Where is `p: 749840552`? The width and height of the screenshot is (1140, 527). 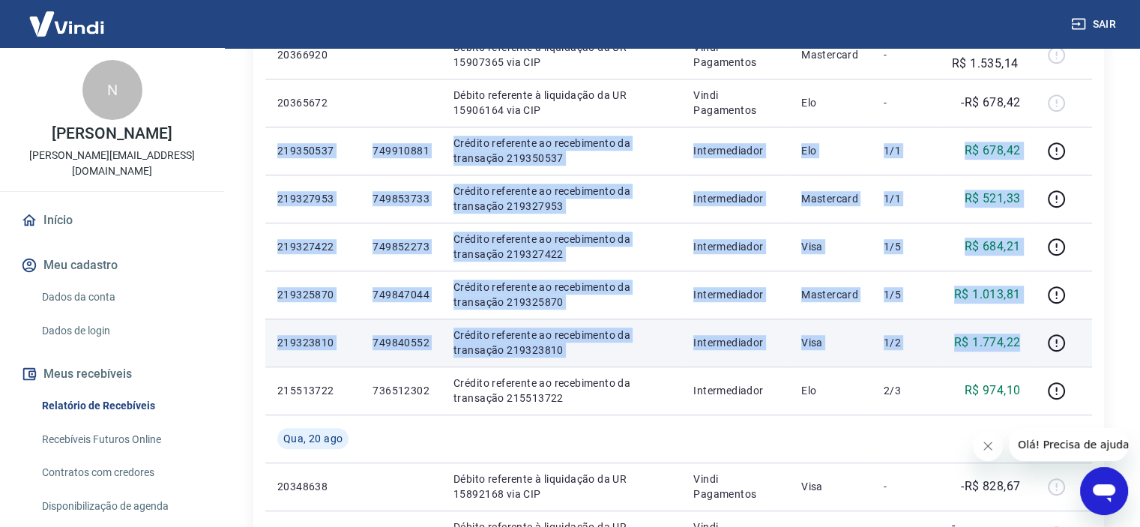
p: 749840552 is located at coordinates (401, 342).